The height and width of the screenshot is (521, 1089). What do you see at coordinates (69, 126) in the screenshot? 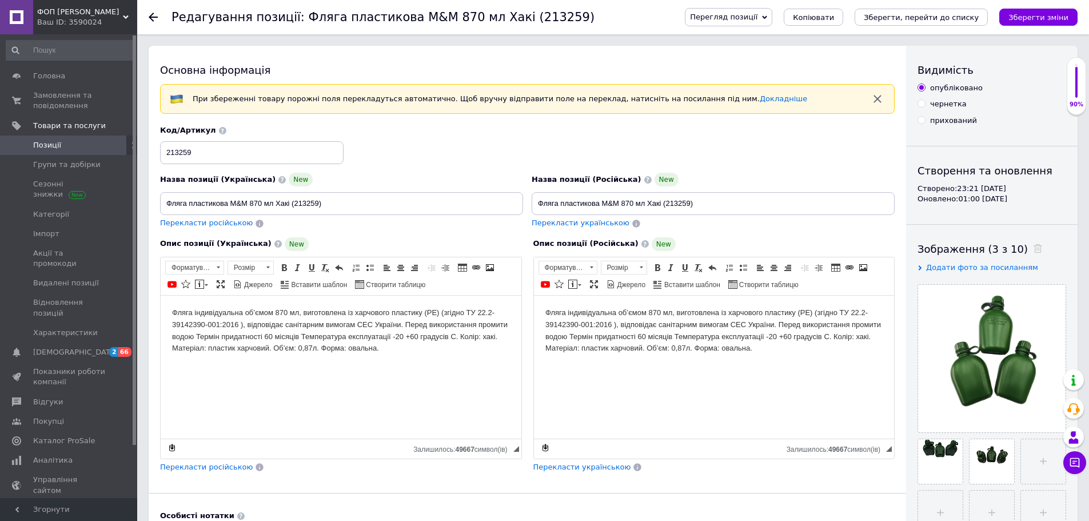
I see `span: Товари та послуги` at bounding box center [69, 126].